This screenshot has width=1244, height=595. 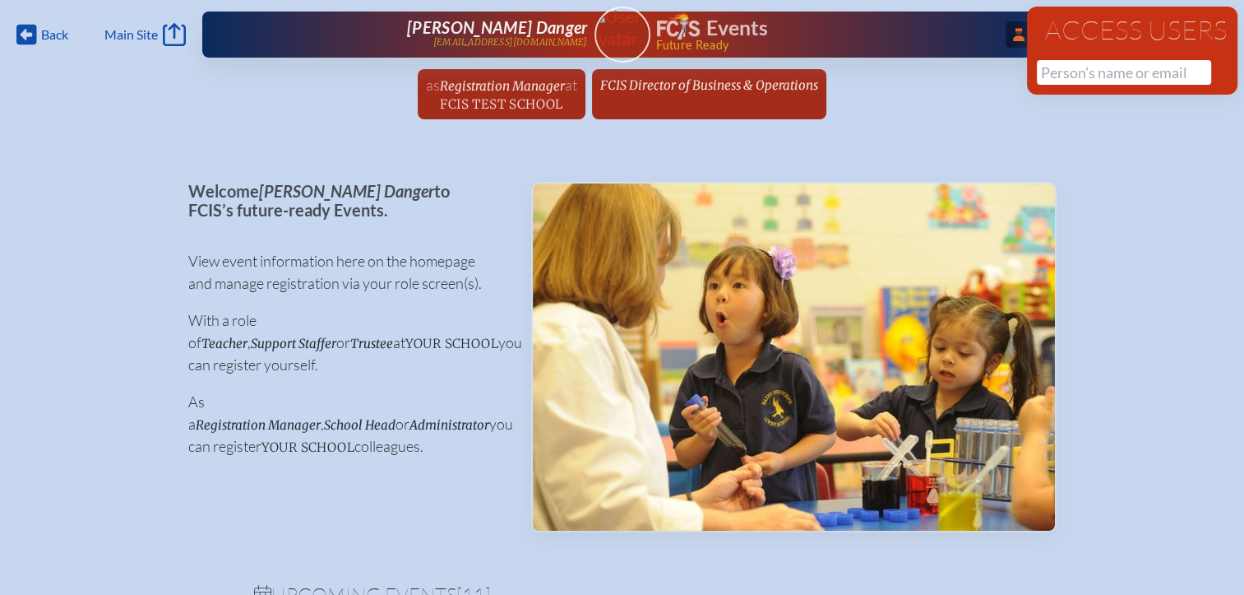 What do you see at coordinates (823, 32) in the screenshot?
I see `div: FCIS Events — Future ready` at bounding box center [823, 32].